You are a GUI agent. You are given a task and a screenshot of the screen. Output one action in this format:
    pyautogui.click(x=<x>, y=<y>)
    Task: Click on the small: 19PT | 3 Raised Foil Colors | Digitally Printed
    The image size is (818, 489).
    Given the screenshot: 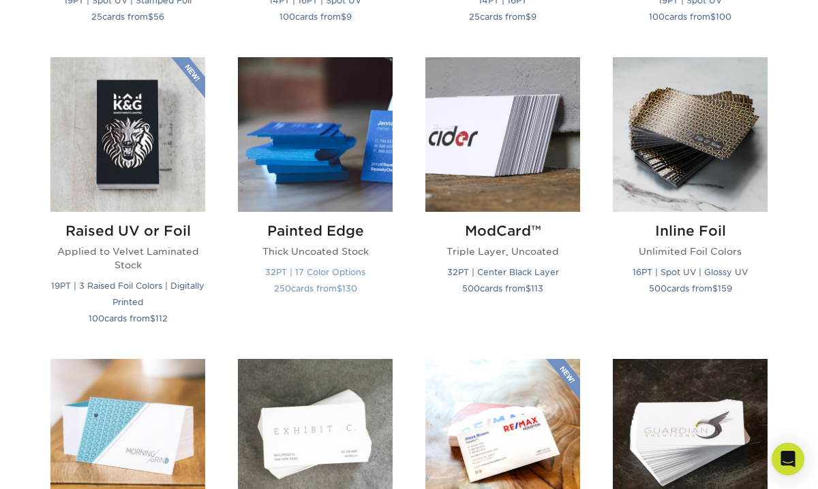 What is the action you would take?
    pyautogui.click(x=127, y=294)
    